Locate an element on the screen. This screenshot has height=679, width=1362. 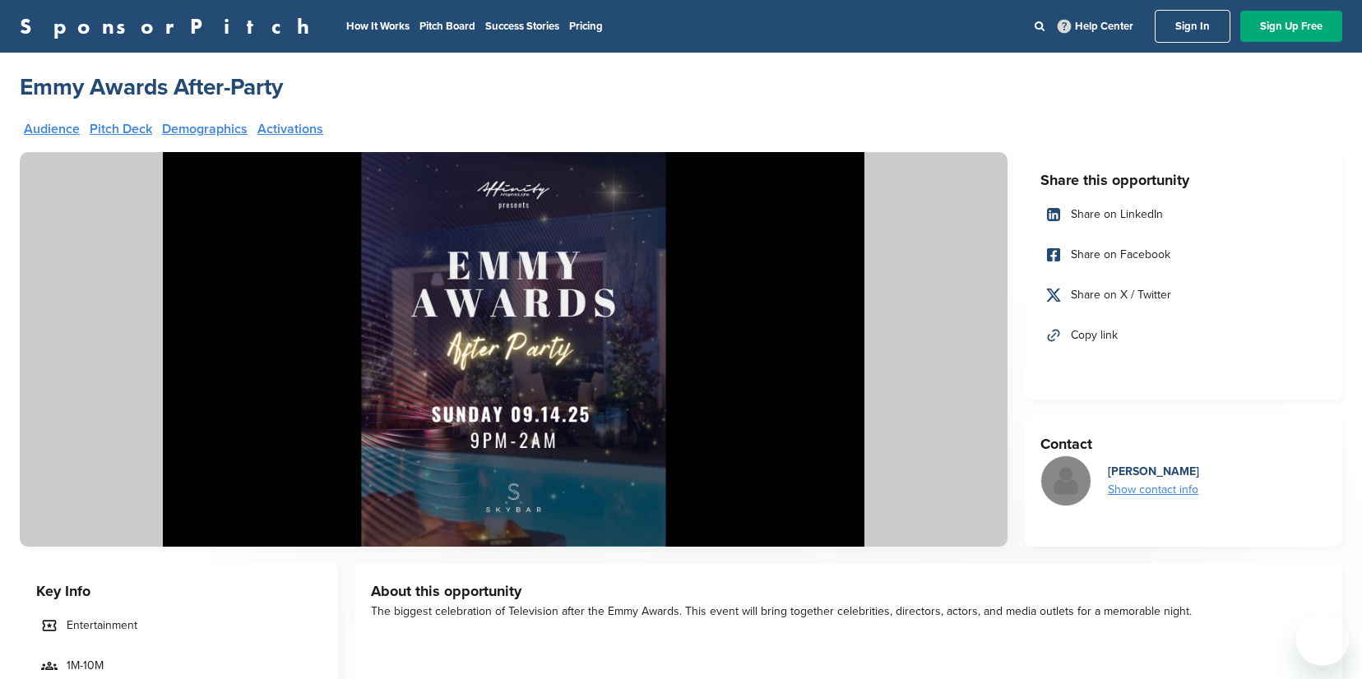
a: Sign In is located at coordinates (1192, 26).